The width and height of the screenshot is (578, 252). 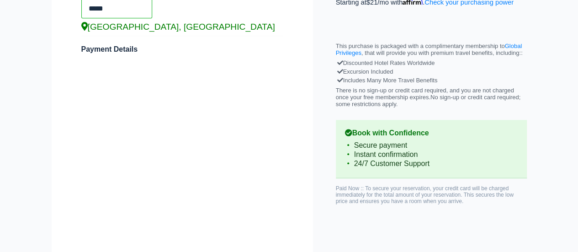 I want to click on li: Instant confirmation, so click(x=432, y=155).